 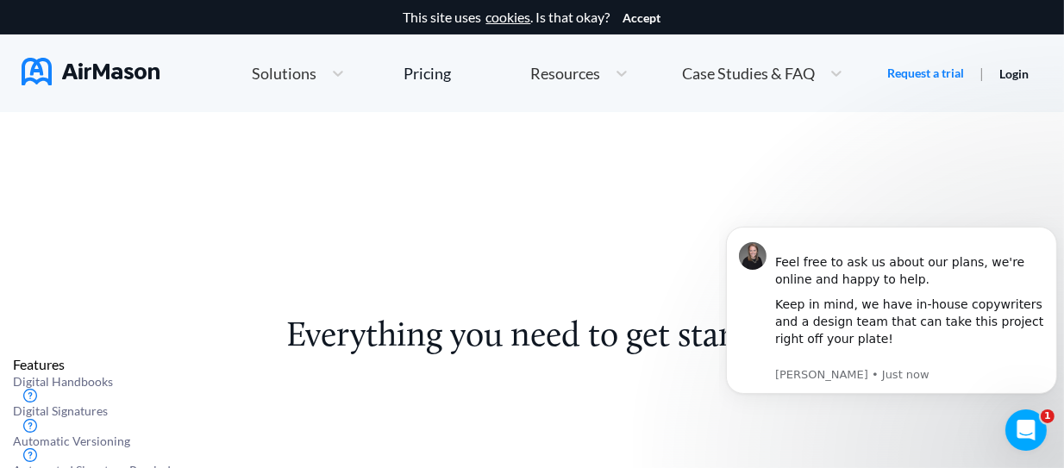 I want to click on a: Login, so click(x=1015, y=73).